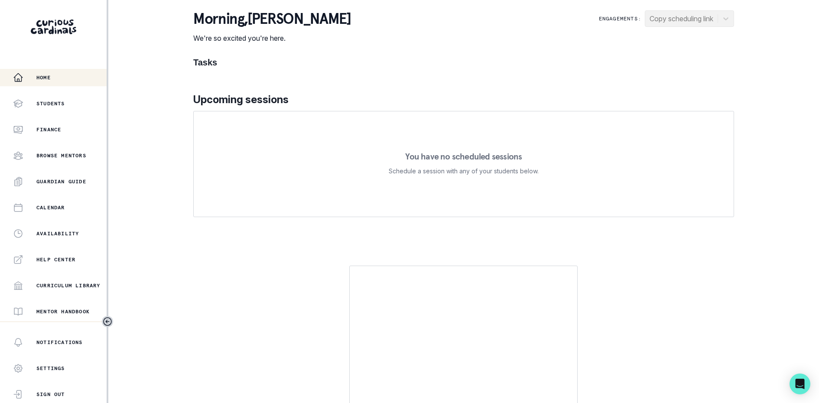 This screenshot has height=403, width=819. I want to click on p: Settings, so click(51, 368).